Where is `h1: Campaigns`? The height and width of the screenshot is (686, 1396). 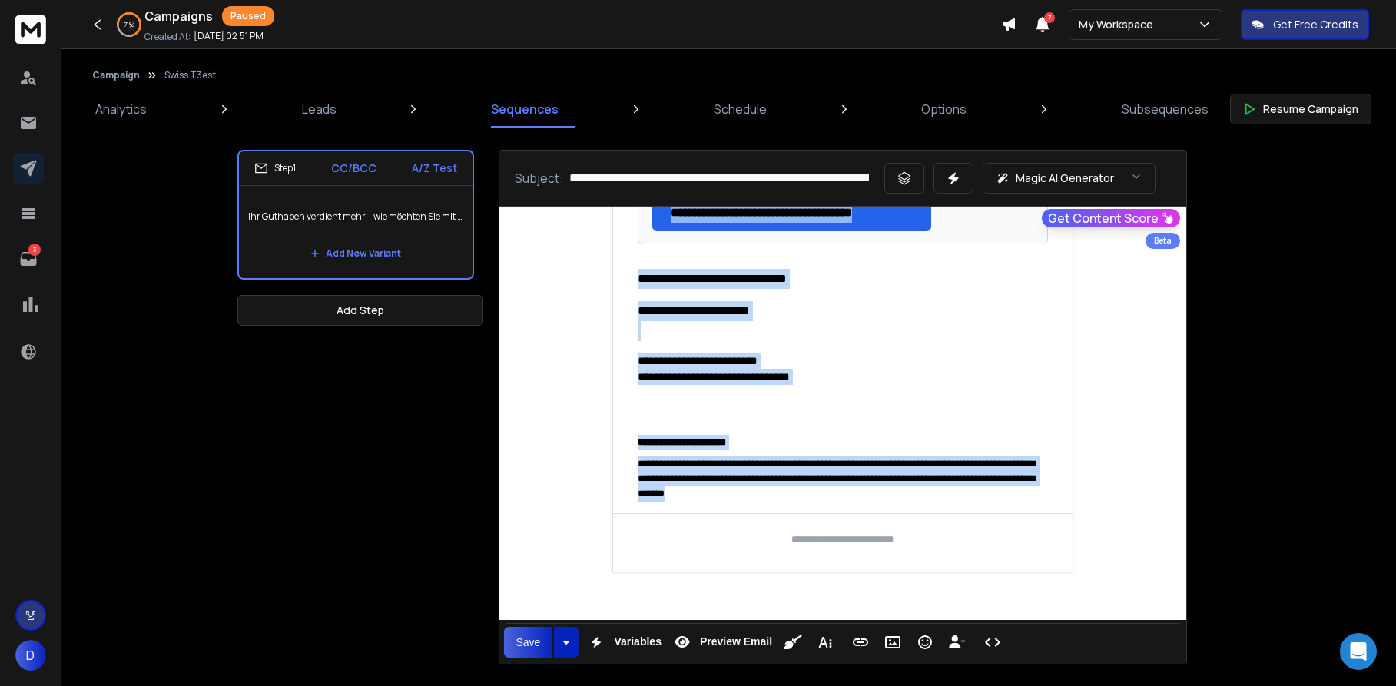
h1: Campaigns is located at coordinates (178, 16).